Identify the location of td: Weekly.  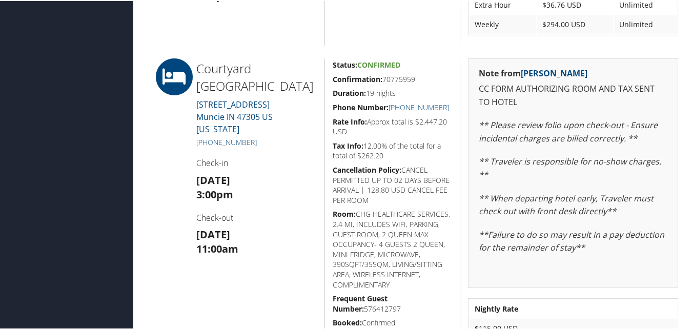
(502, 24).